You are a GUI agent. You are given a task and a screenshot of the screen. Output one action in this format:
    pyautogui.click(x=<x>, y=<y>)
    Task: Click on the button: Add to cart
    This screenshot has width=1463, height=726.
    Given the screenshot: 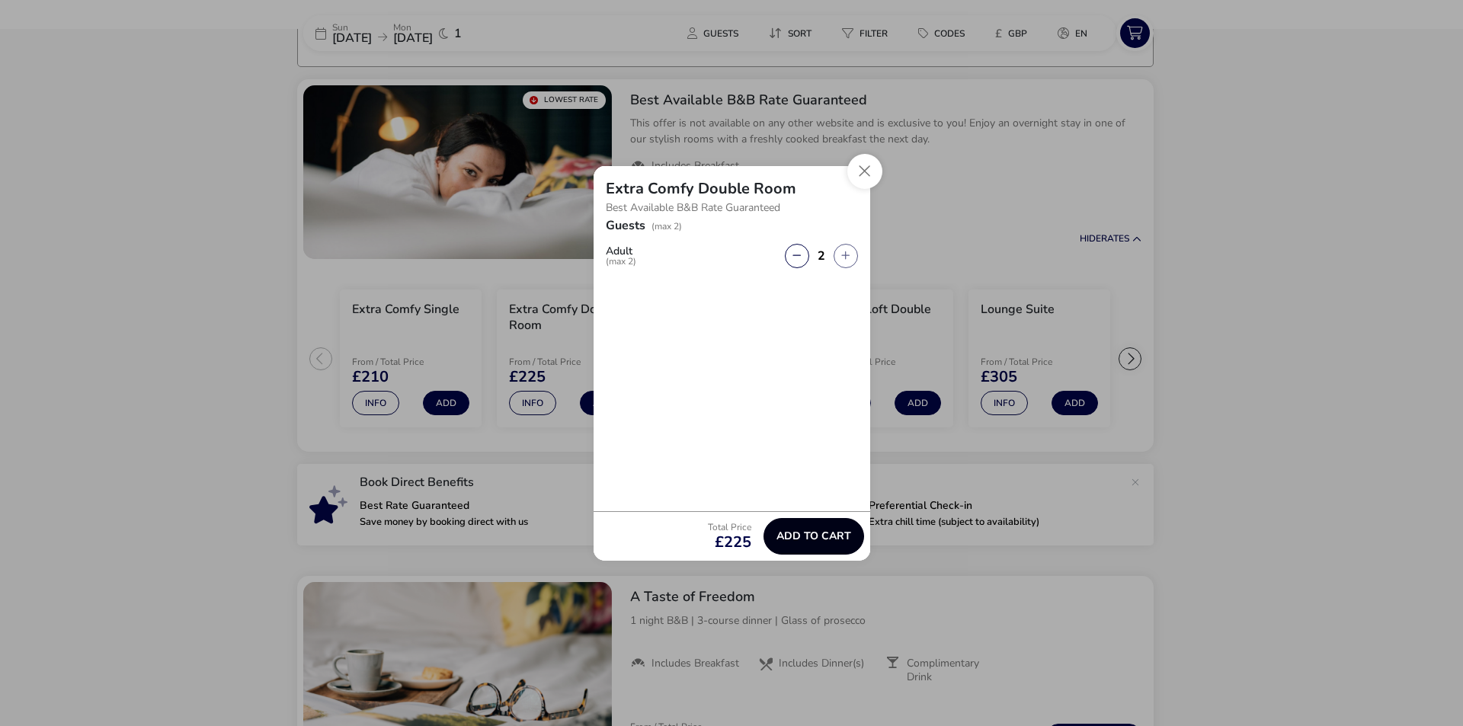 What is the action you would take?
    pyautogui.click(x=814, y=537)
    